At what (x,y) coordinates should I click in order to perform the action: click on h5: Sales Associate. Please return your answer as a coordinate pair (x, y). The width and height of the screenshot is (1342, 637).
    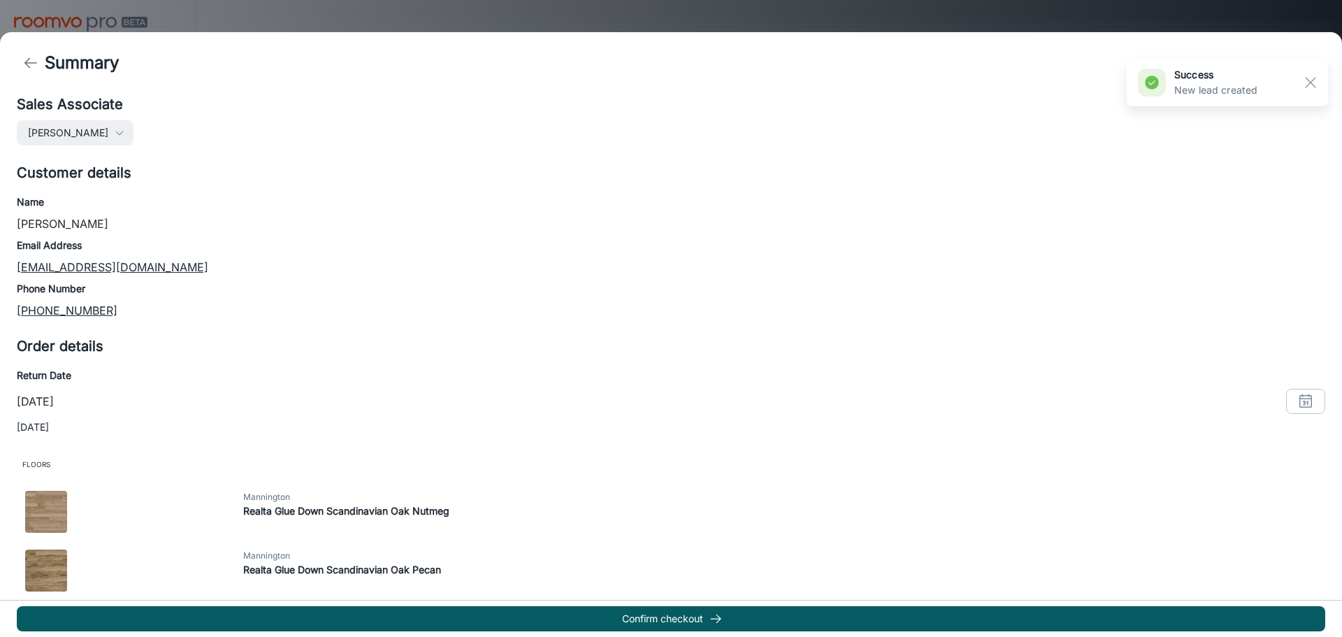
    Looking at the image, I should click on (70, 104).